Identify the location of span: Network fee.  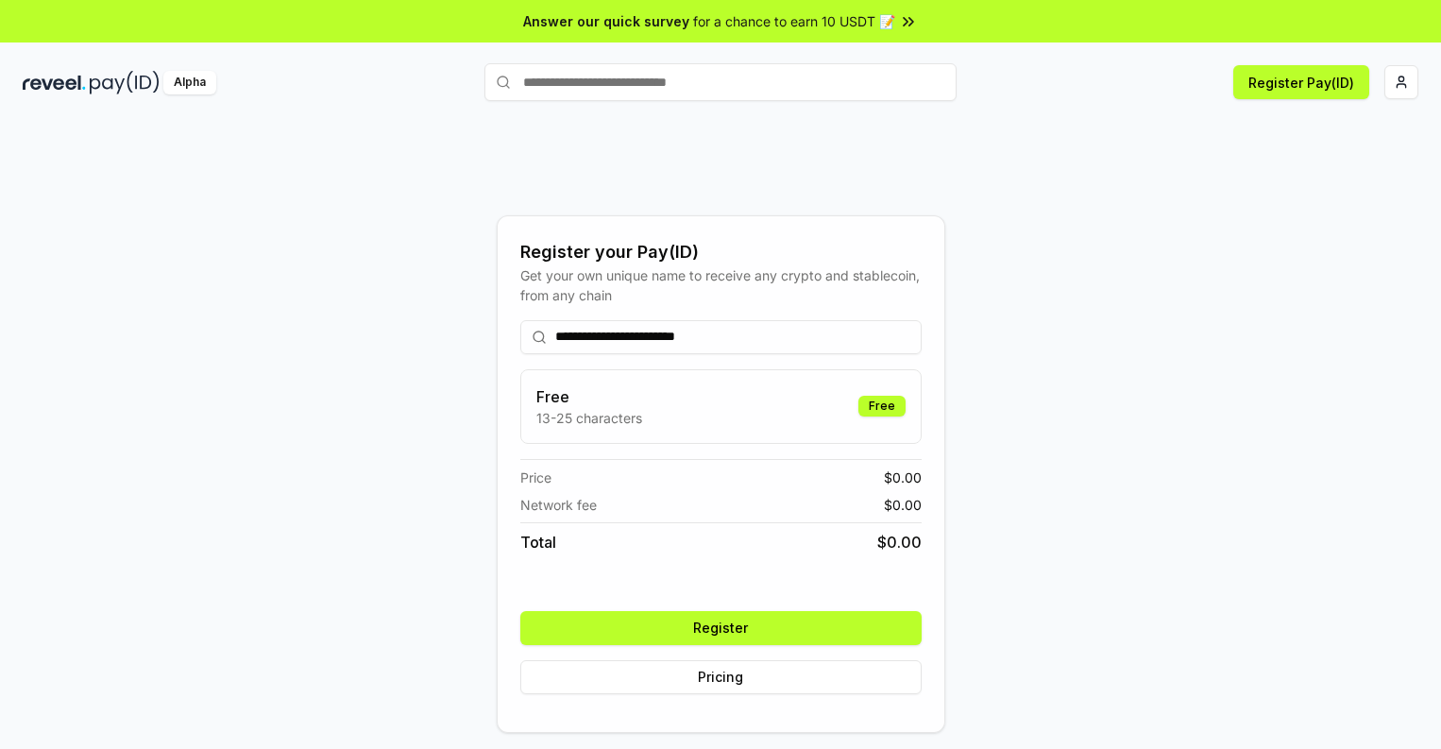
(558, 504).